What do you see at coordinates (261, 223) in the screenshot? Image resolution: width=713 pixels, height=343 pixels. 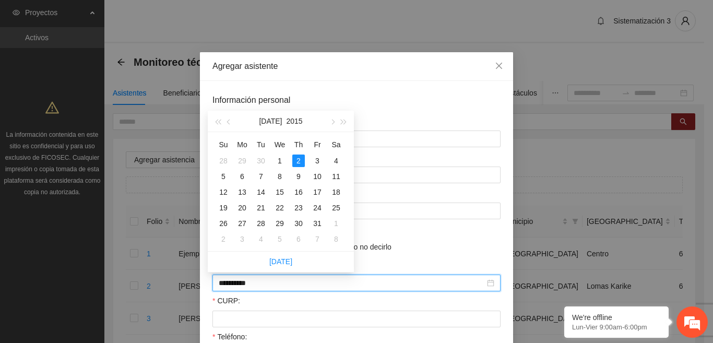 I see `td: 2015-07-28` at bounding box center [261, 223].